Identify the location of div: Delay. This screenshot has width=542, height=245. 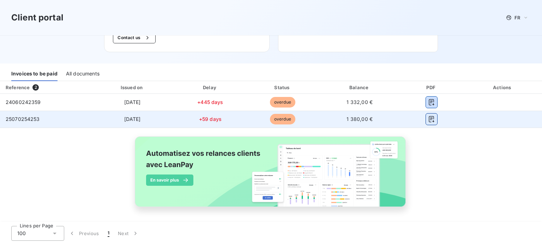
(210, 88).